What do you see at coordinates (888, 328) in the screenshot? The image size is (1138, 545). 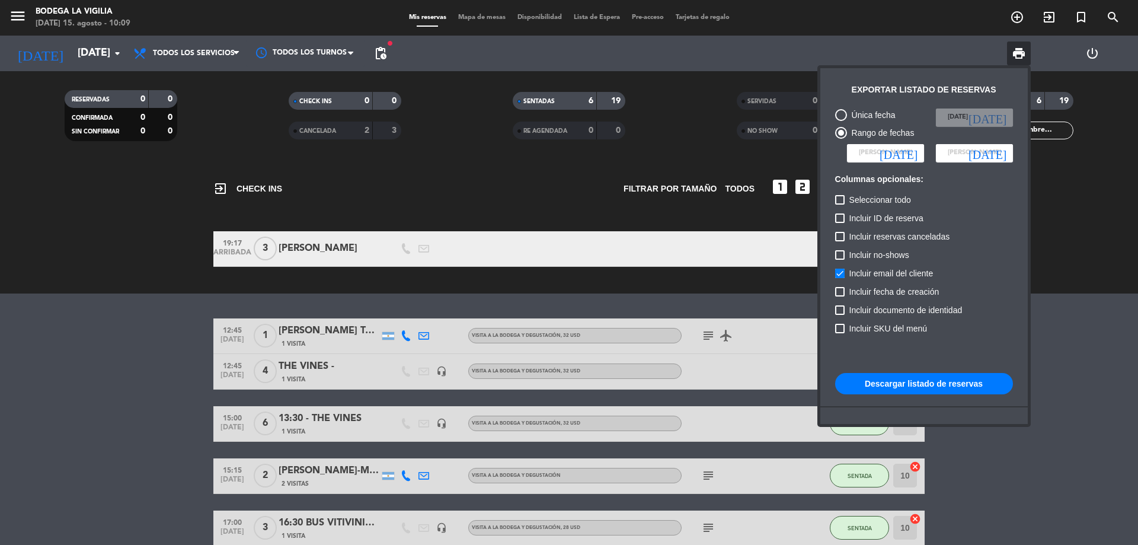 I see `span: Incluir SKU del menú` at bounding box center [888, 328].